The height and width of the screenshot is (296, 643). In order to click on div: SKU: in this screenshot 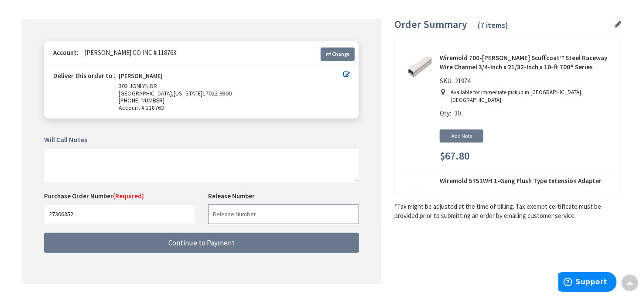, I will do `click(456, 82)`.